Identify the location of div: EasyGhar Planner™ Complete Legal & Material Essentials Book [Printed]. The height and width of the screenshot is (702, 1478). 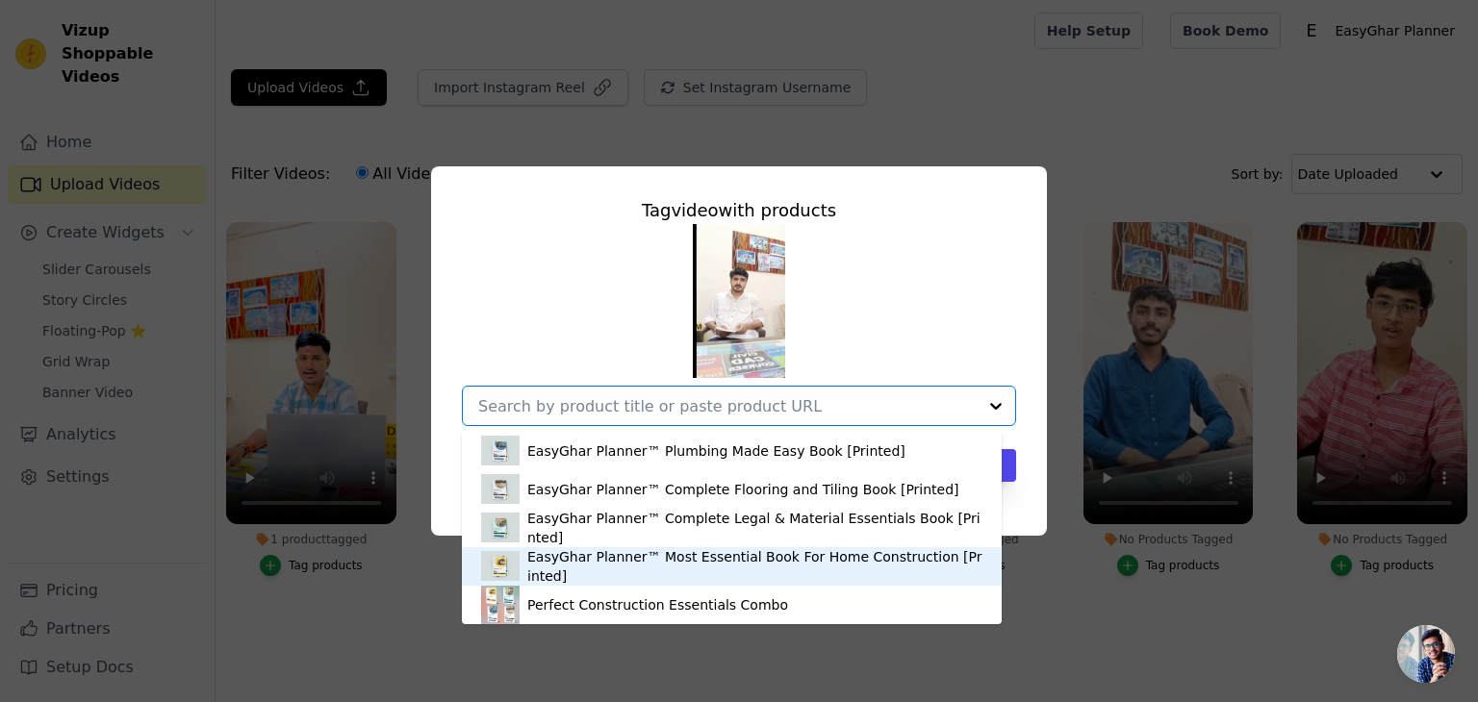
(754, 528).